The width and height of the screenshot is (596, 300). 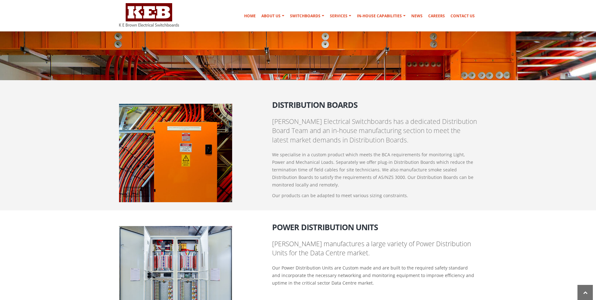 What do you see at coordinates (375, 275) in the screenshot?
I see `p: Our Power Distribution Units are Custom made and are built to the required safety standard and in...` at bounding box center [375, 275].